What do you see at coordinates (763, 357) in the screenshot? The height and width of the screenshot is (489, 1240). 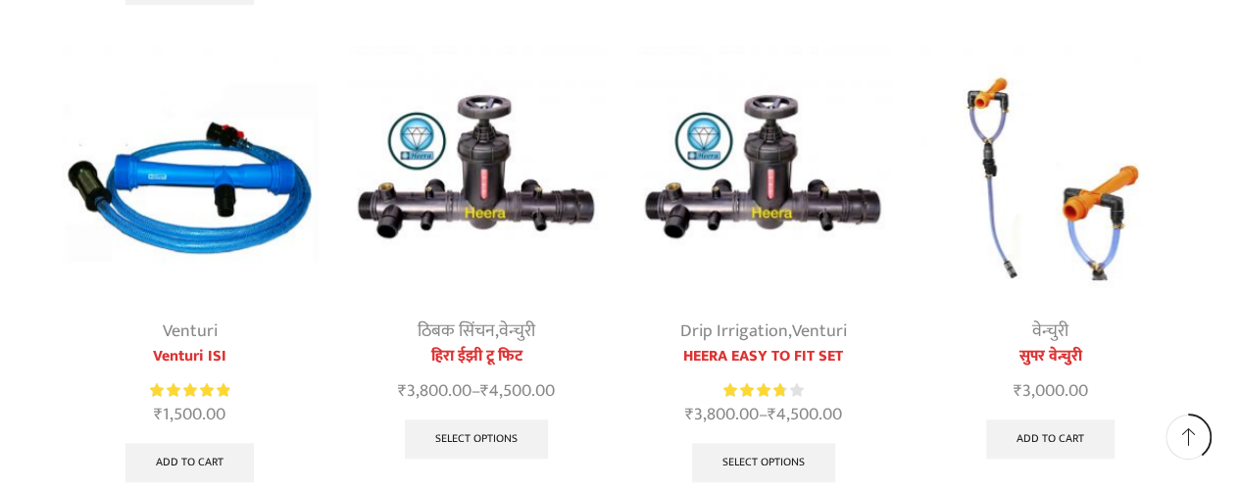 I see `a: HEERA EASY TO FIT SET` at bounding box center [763, 357].